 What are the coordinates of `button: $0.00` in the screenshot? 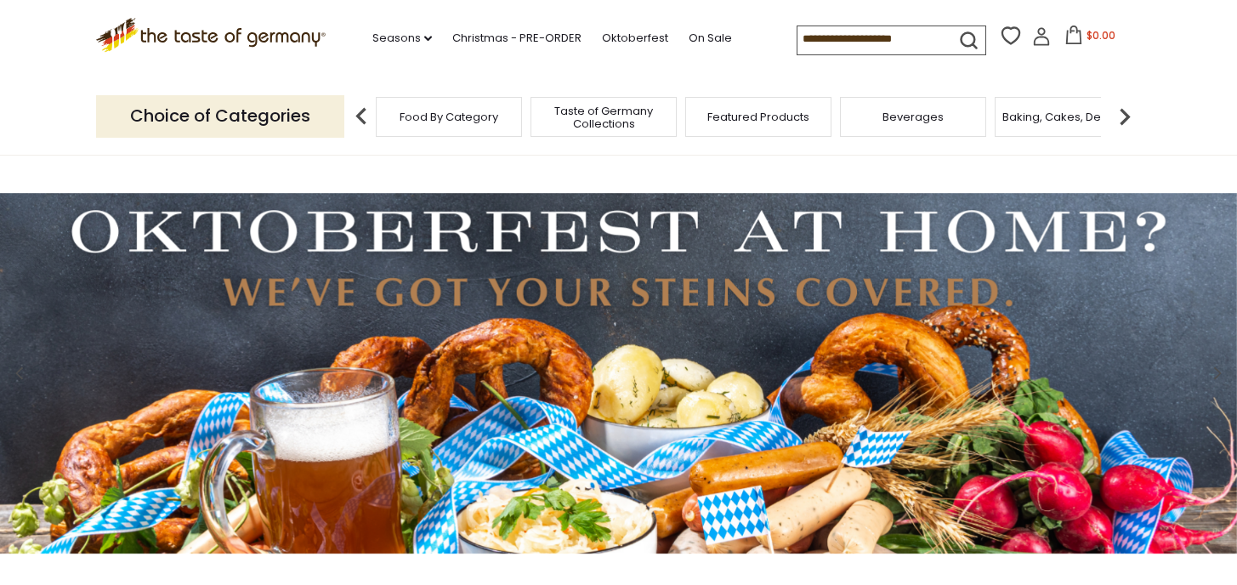 It's located at (1090, 38).